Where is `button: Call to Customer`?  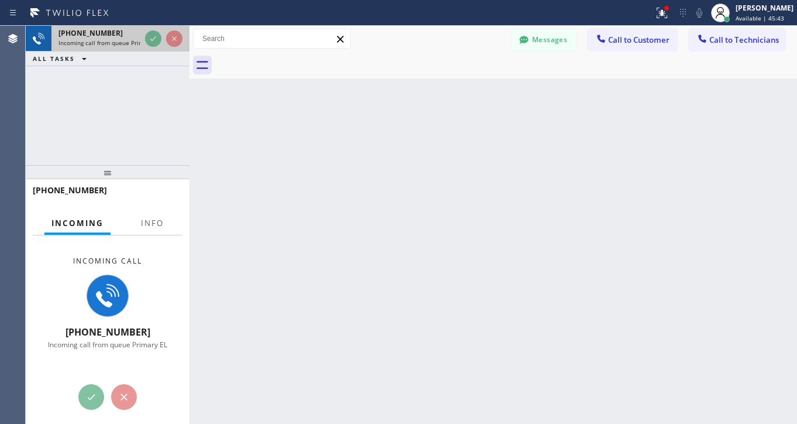 button: Call to Customer is located at coordinates (632, 40).